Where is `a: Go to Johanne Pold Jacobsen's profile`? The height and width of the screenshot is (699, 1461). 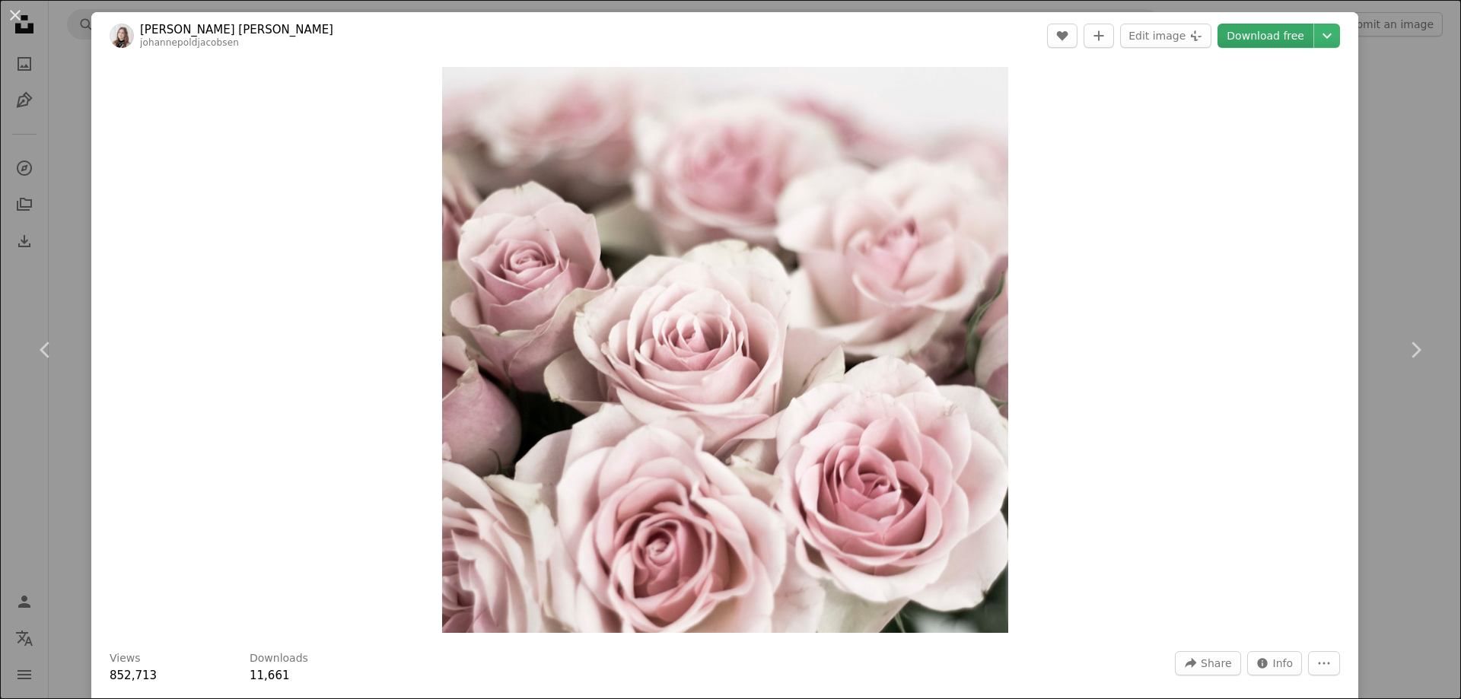 a: Go to Johanne Pold Jacobsen's profile is located at coordinates (122, 36).